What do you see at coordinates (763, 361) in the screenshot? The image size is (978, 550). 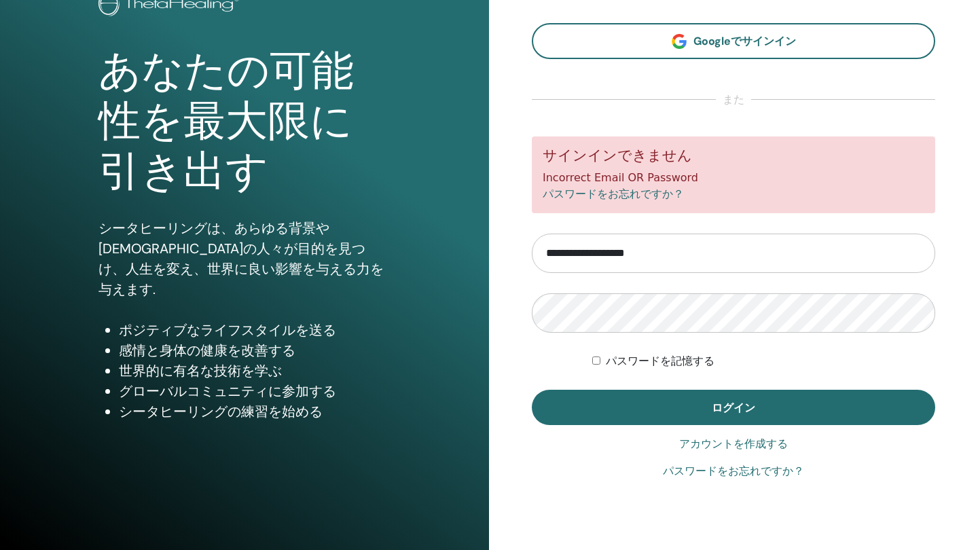 I see `div: Keep me authenticated indefinitely or until I manually logout` at bounding box center [763, 361].